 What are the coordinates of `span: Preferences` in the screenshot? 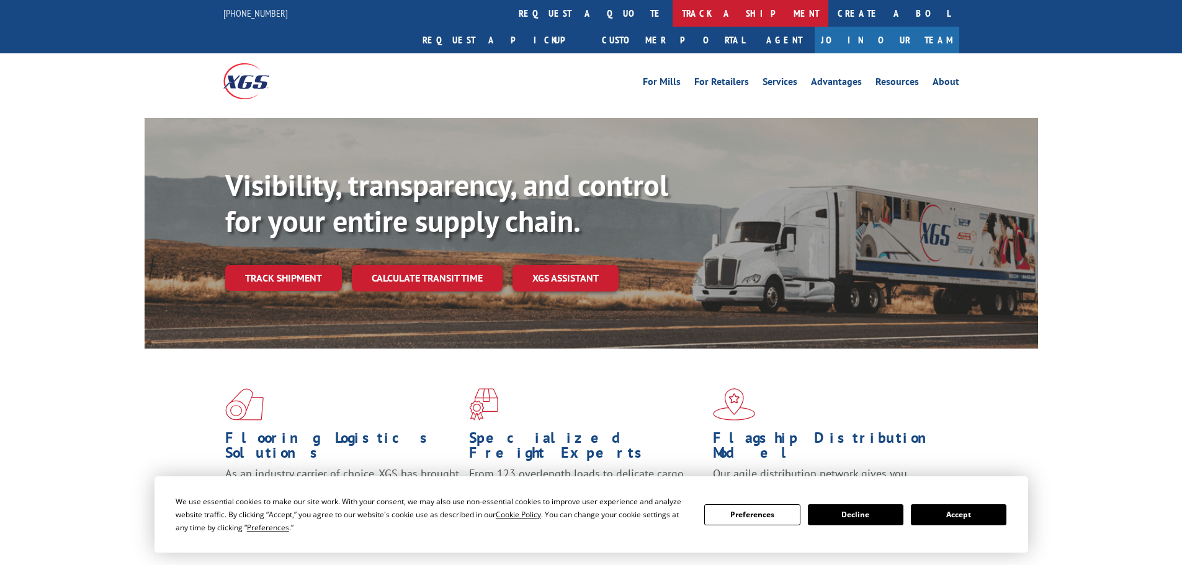 It's located at (268, 527).